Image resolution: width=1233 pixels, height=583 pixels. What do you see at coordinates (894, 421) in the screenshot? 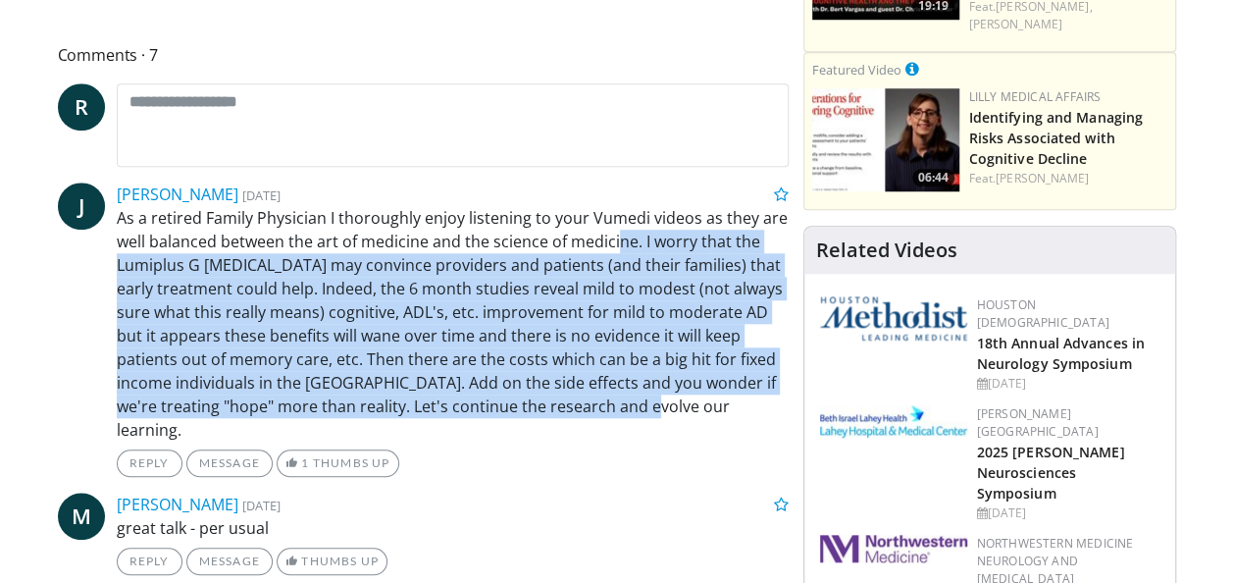
I see `img: e7977282-282c-4444-820d-7cc2733560fd.jpg.150x105_q85_autocrop_double_scale_upscale_version-0.2.jpg` at bounding box center [894, 421].